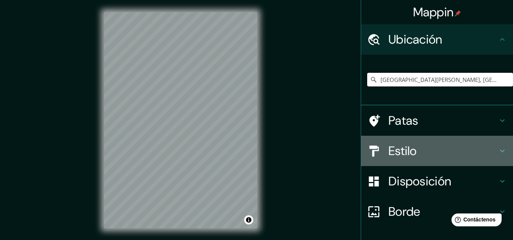 The width and height of the screenshot is (513, 240). Describe the element at coordinates (437, 212) in the screenshot. I see `div: Borde` at that location.